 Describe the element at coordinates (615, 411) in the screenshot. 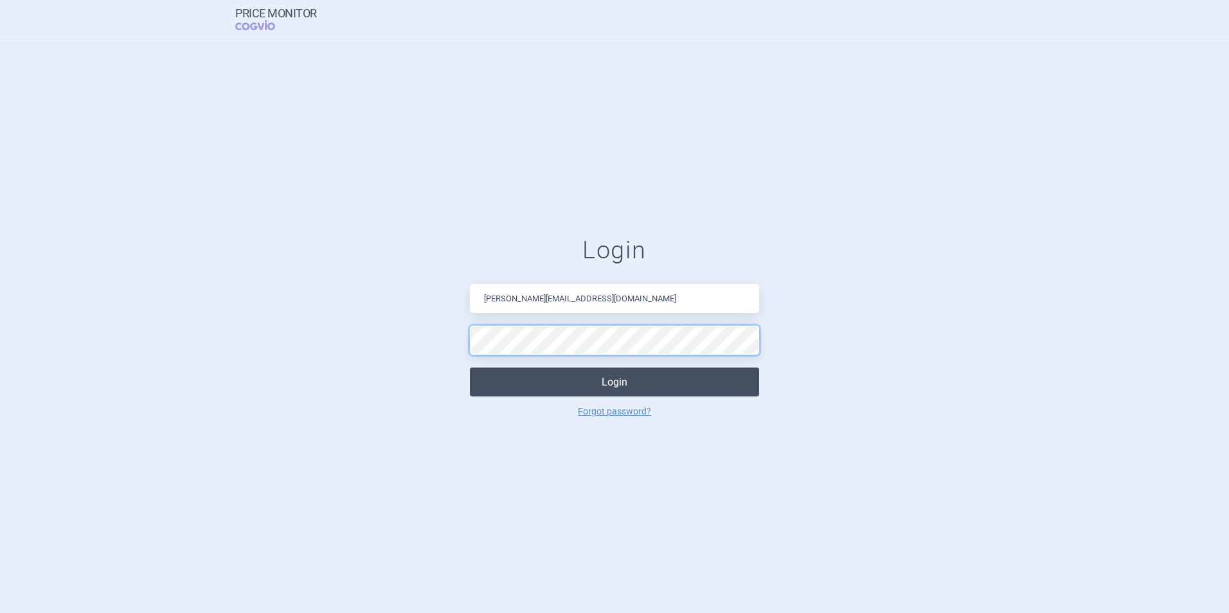

I see `a: Forgot password?` at that location.